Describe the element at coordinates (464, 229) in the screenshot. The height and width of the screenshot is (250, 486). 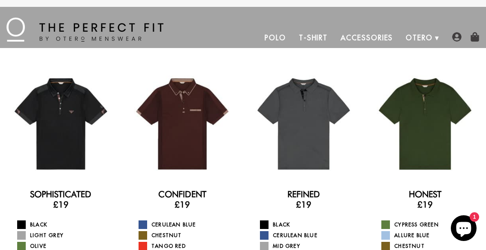
I see `inbox-online-store-chat: Shopify online store chat` at that location.